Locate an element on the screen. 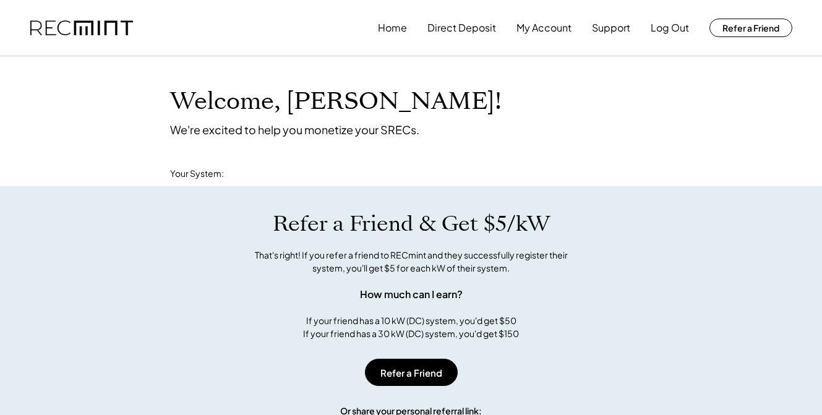  div: That's right! If you refer a friend to RECmint and they successfully register their system, you'l... is located at coordinates (412, 262).